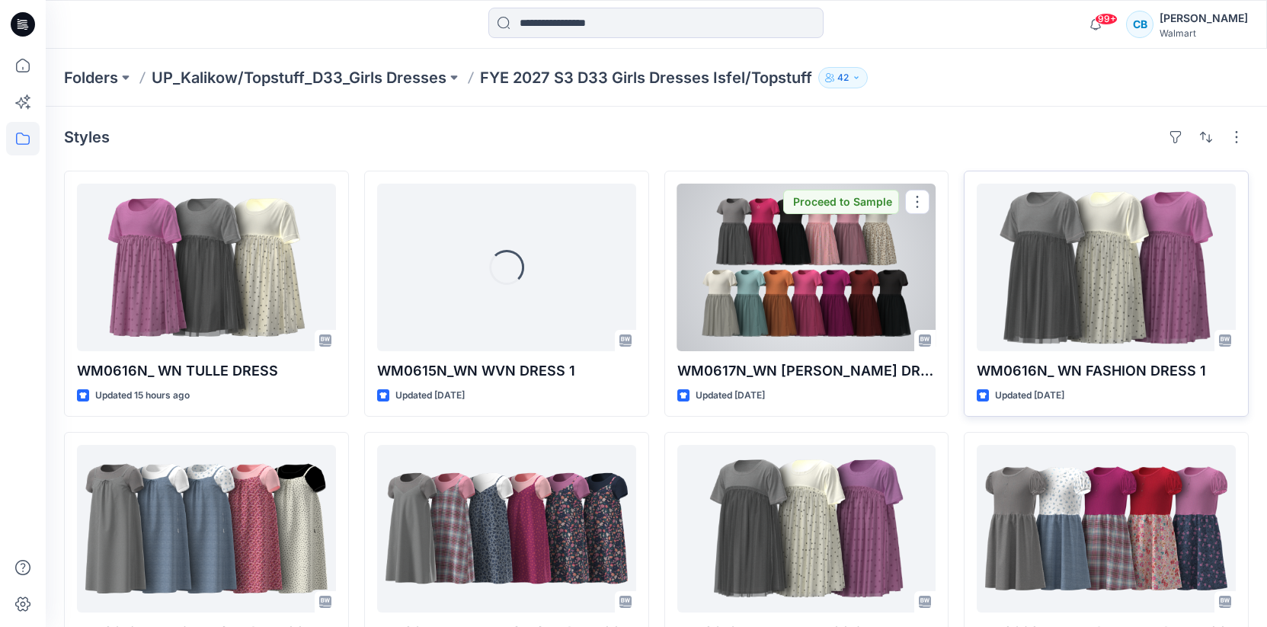 This screenshot has height=627, width=1267. I want to click on p: WM0615N_WN WVN DRESS 1, so click(507, 371).